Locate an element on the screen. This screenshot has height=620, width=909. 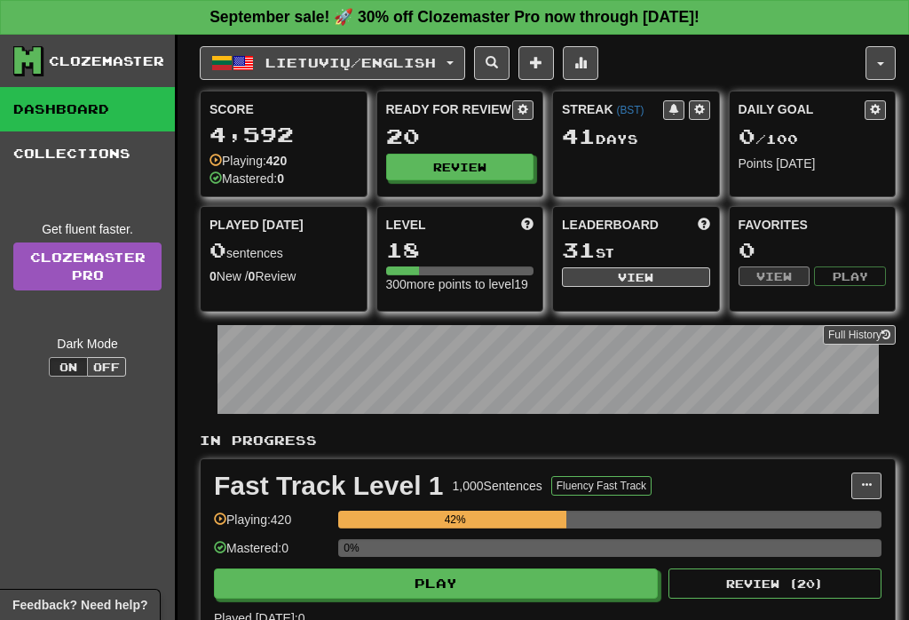
span: / 100 is located at coordinates (768, 139).